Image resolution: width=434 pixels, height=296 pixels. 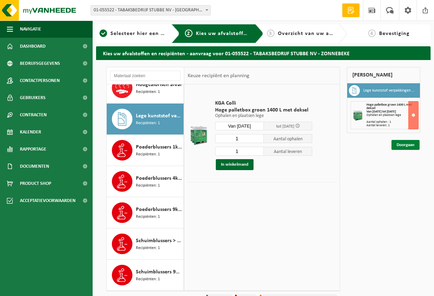 What do you see at coordinates (148, 34) in the screenshot?
I see `span: Selecteer hier een vestiging` at bounding box center [148, 34].